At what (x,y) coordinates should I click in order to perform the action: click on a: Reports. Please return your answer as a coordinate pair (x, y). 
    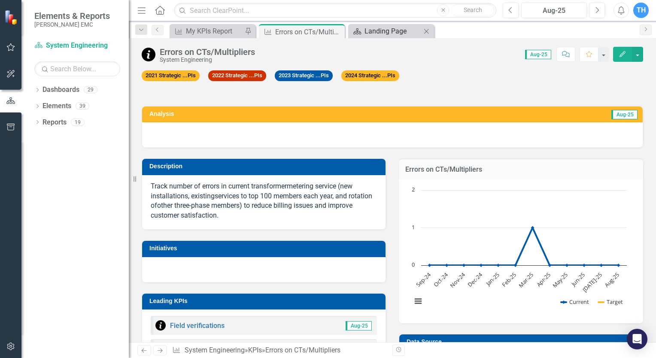
    Looking at the image, I should click on (55, 122).